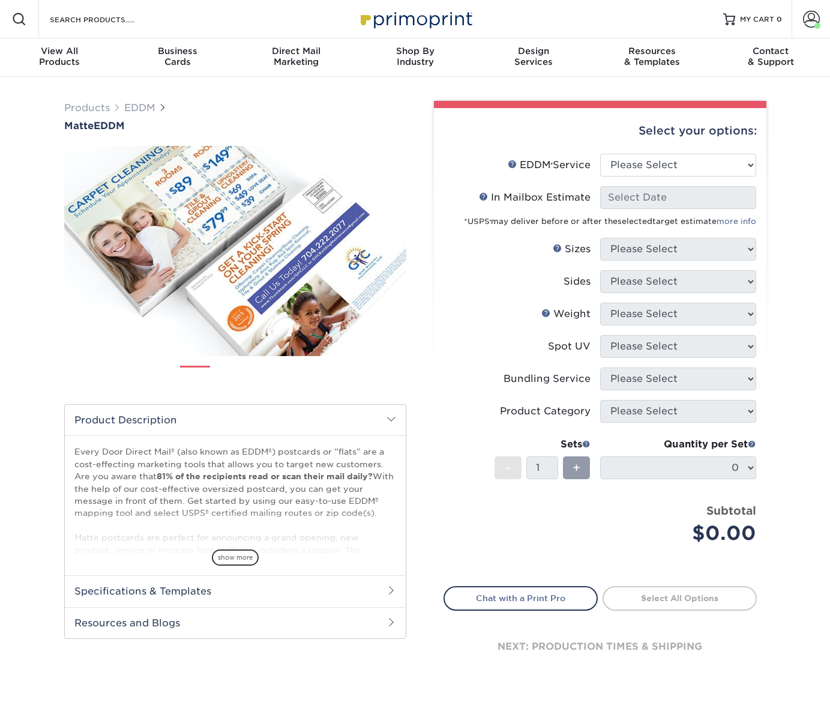 The width and height of the screenshot is (830, 714). Describe the element at coordinates (297, 51) in the screenshot. I see `span: Direct Mail` at that location.